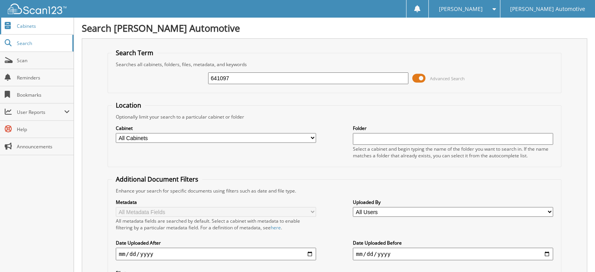 The width and height of the screenshot is (595, 272). Describe the element at coordinates (447, 78) in the screenshot. I see `span: Advanced Search` at that location.